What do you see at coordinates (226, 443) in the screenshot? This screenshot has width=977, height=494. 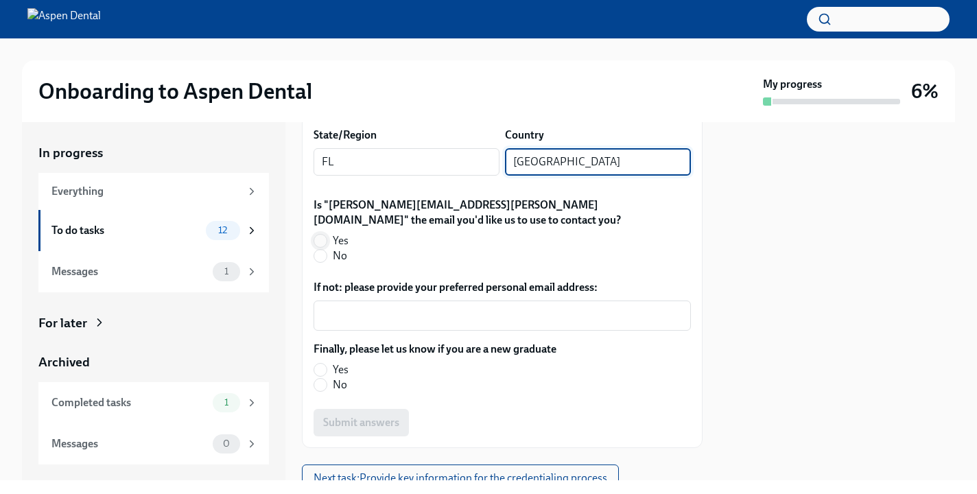 I see `span: 0` at bounding box center [226, 443].